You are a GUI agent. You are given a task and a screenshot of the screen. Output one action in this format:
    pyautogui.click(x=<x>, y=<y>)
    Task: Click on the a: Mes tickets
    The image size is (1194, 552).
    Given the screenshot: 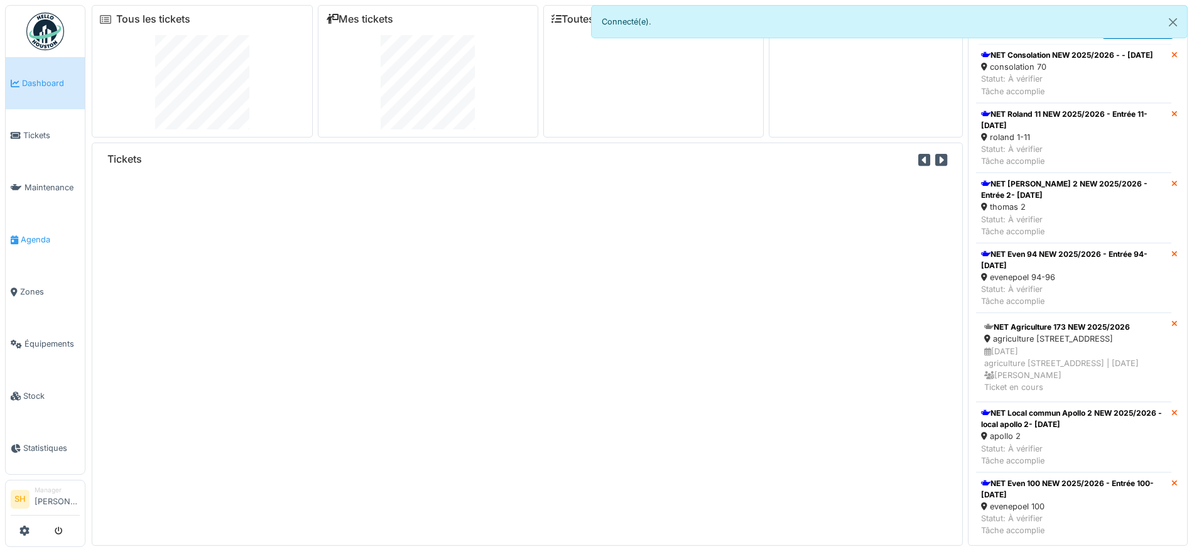 What is the action you would take?
    pyautogui.click(x=359, y=19)
    